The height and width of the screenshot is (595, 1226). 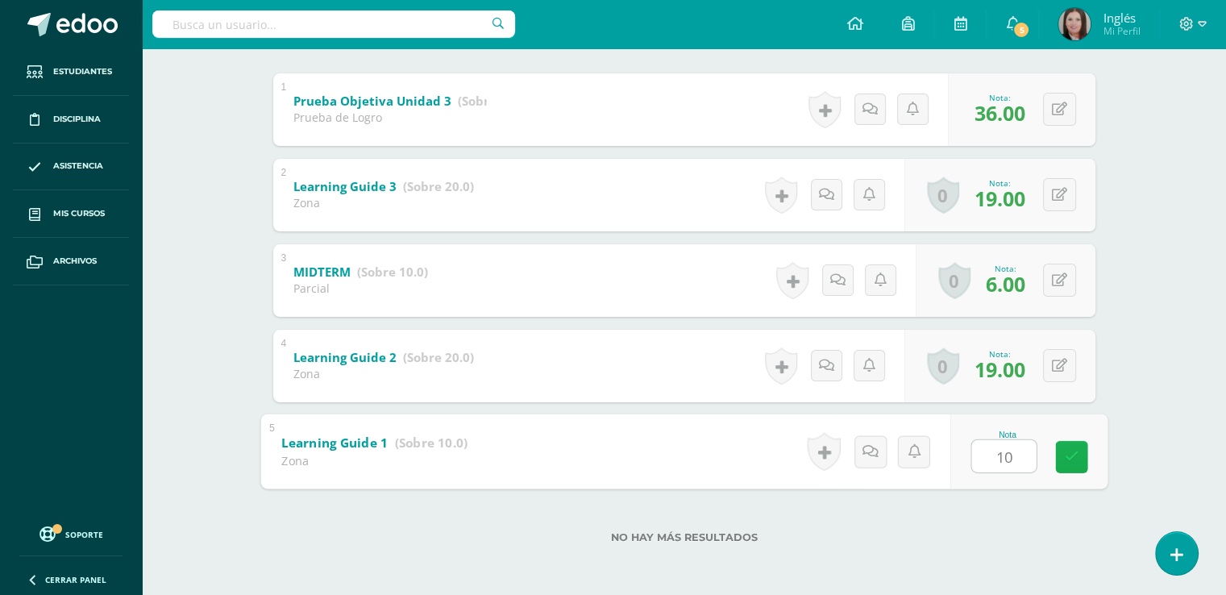 I want to click on a: Estudiantes, so click(x=71, y=72).